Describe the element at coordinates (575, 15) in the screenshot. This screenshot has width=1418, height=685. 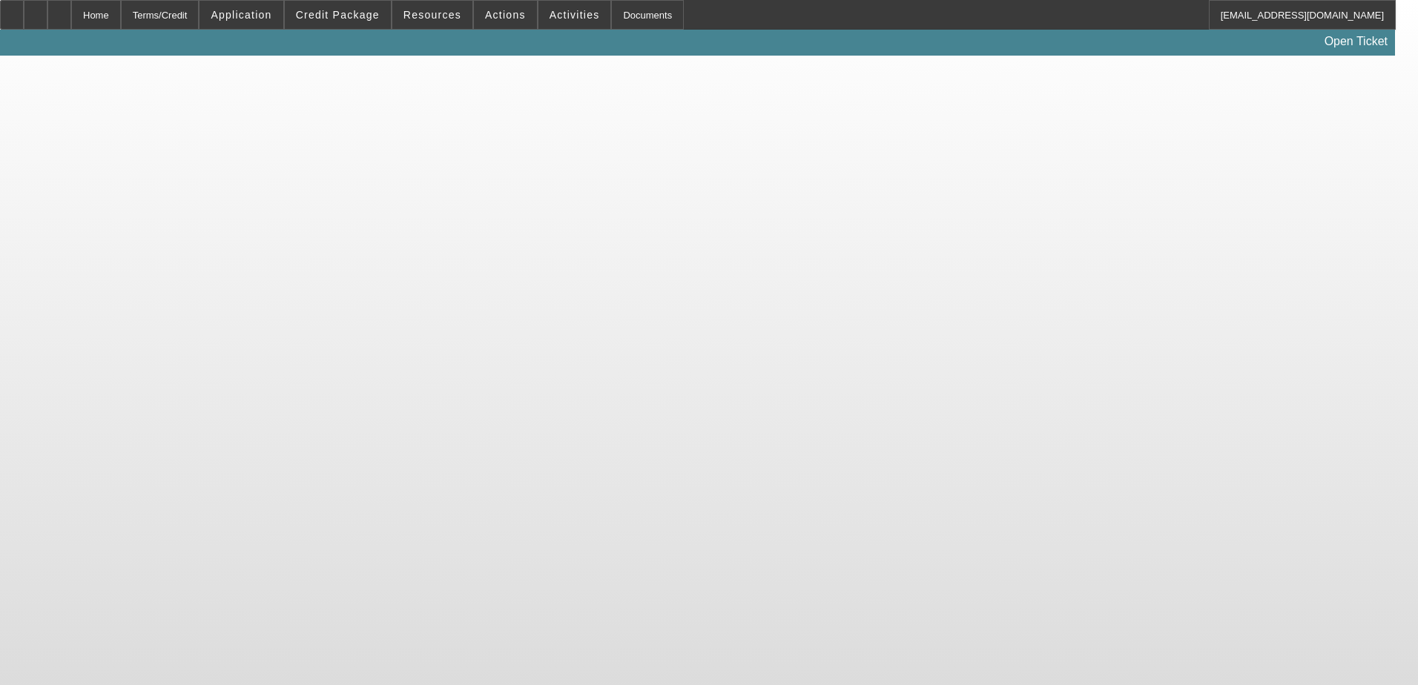
I see `span: Activities` at that location.